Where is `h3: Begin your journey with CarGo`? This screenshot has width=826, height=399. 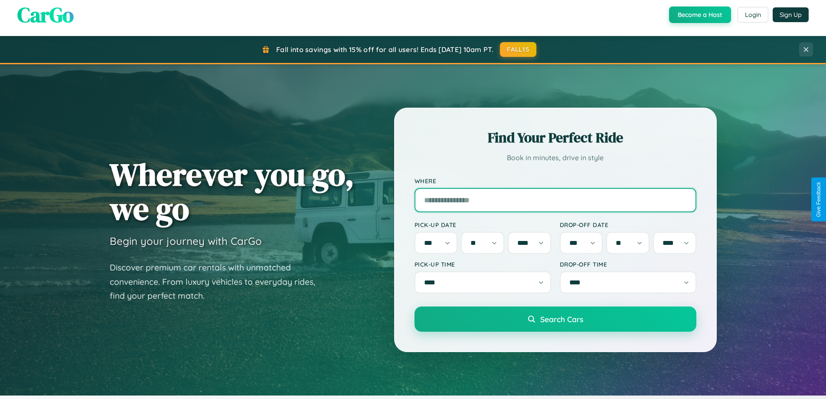
h3: Begin your journey with CarGo is located at coordinates (186, 241).